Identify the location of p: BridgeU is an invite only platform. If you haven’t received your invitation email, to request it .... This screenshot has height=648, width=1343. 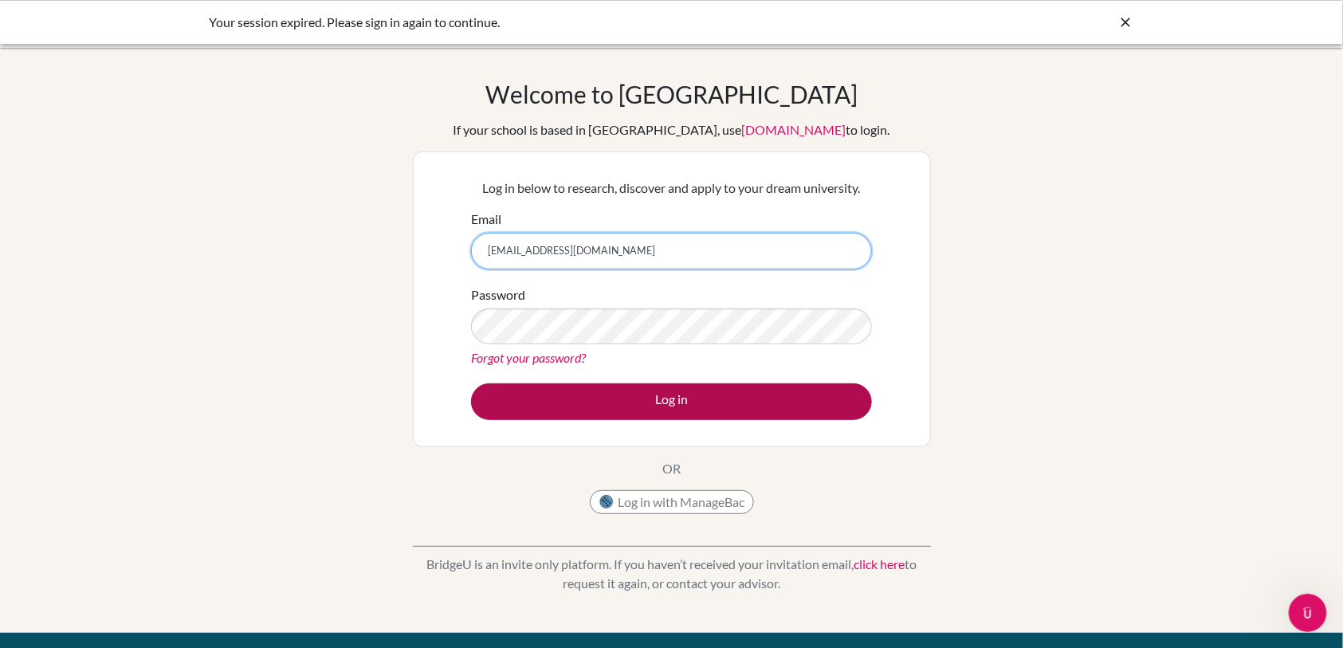
(672, 574).